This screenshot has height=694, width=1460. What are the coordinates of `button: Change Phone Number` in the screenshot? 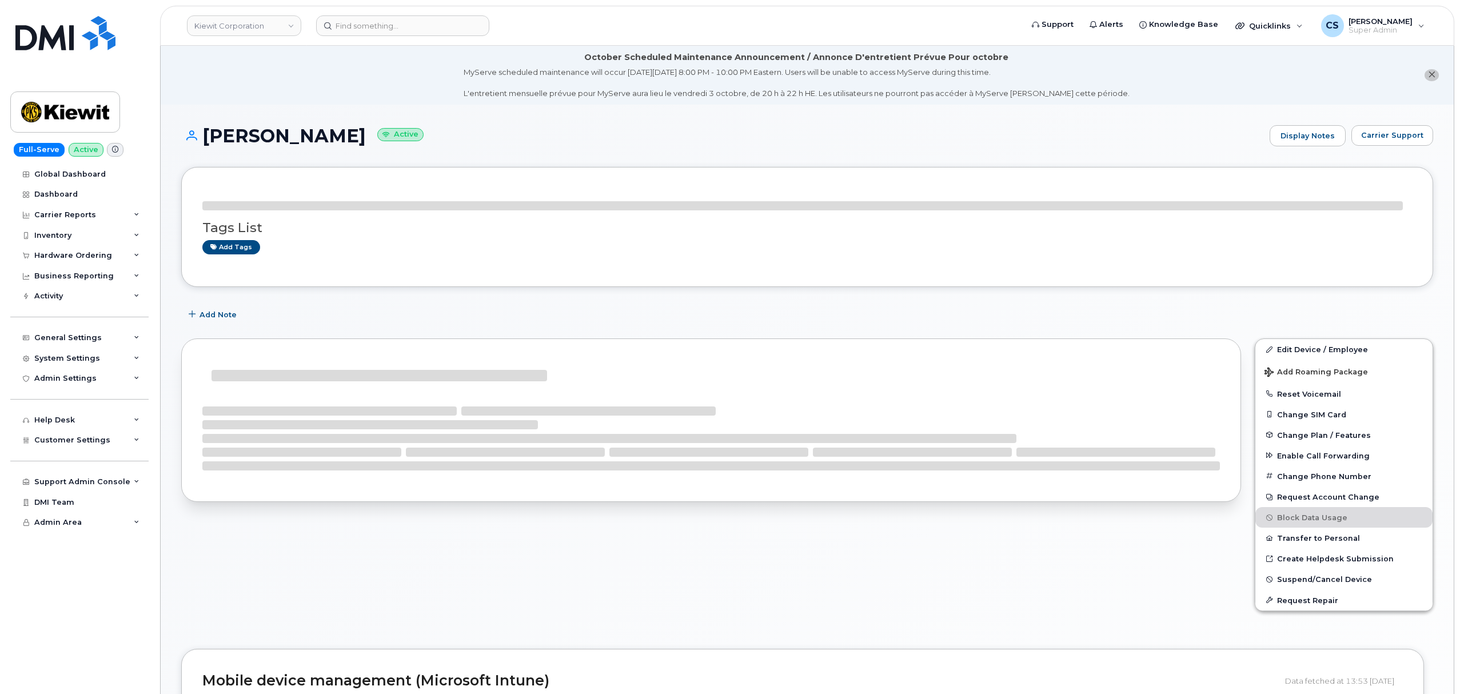 It's located at (1344, 476).